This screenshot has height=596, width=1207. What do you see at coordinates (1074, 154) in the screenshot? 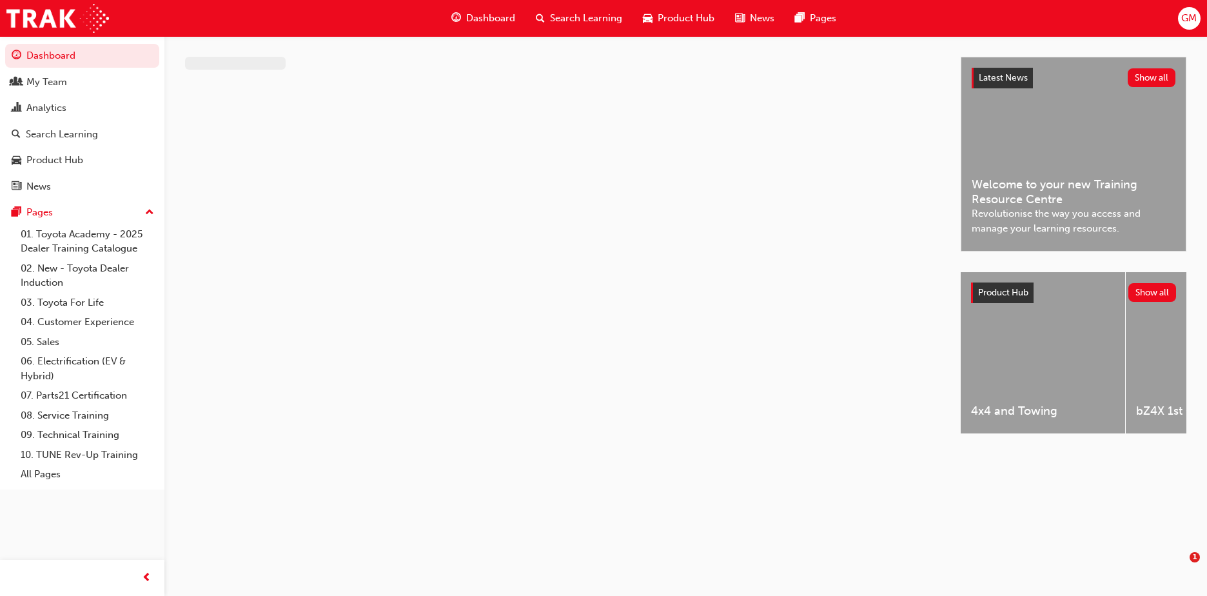
I see `a: Latest NewsShow allWelcome to your new Training Resource CentreRevolutionise the way you access a...` at bounding box center [1074, 154].